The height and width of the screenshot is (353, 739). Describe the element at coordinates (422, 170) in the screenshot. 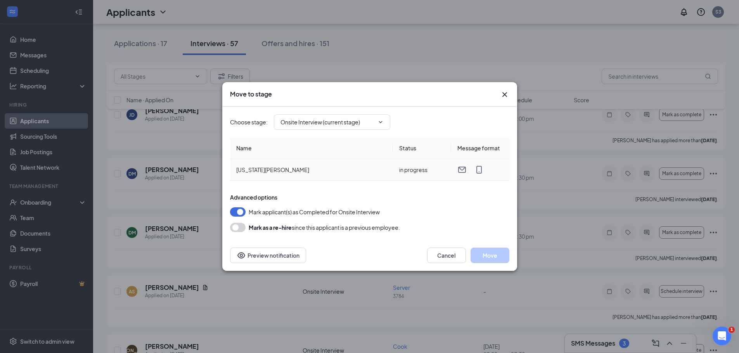

I see `td: in progress` at that location.